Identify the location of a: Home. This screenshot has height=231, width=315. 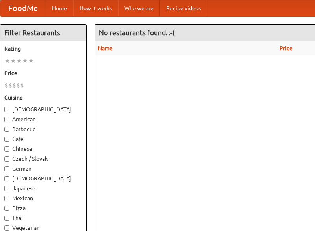
(59, 8).